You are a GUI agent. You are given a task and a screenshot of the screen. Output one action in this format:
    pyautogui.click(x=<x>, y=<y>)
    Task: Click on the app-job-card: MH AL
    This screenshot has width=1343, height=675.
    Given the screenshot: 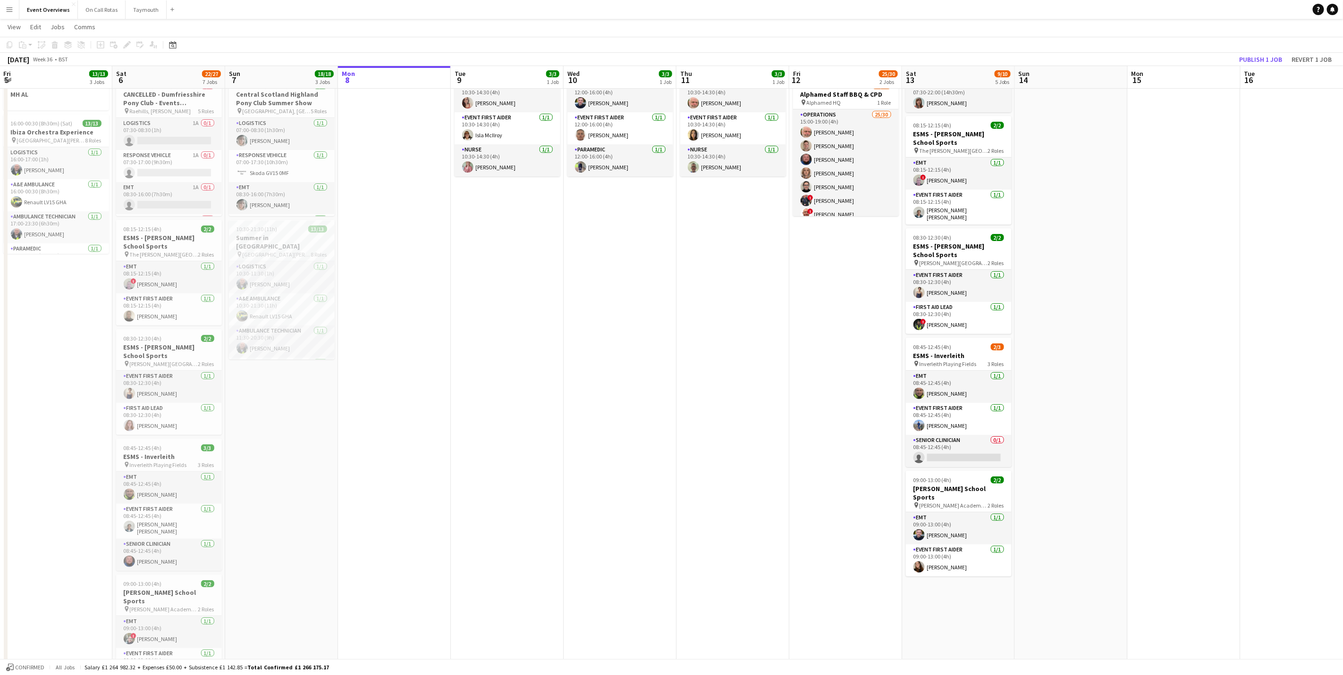 What is the action you would take?
    pyautogui.click(x=56, y=93)
    